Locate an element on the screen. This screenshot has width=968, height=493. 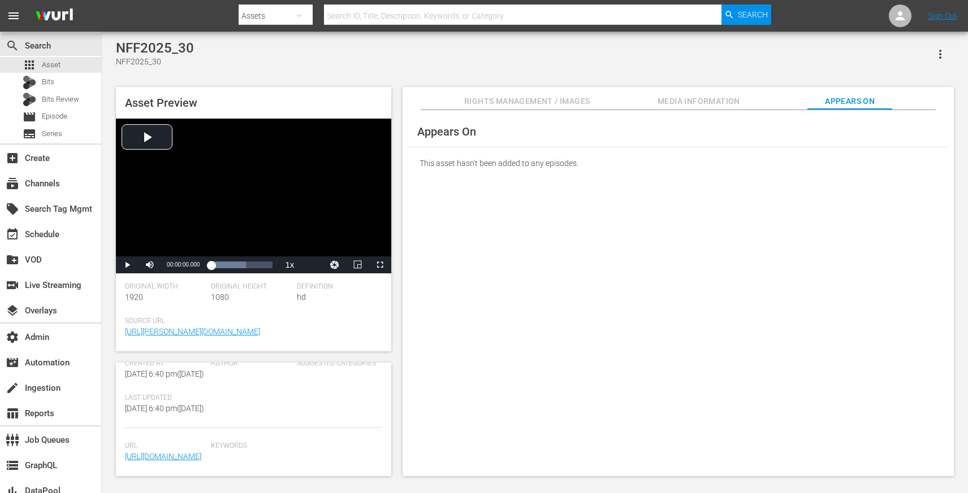
span: Bits Review is located at coordinates (60, 99).